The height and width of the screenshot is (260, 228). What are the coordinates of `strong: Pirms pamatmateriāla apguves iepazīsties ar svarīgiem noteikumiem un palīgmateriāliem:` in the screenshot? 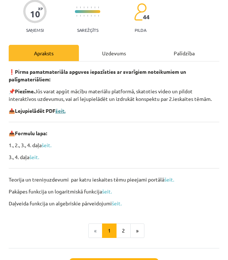 It's located at (97, 75).